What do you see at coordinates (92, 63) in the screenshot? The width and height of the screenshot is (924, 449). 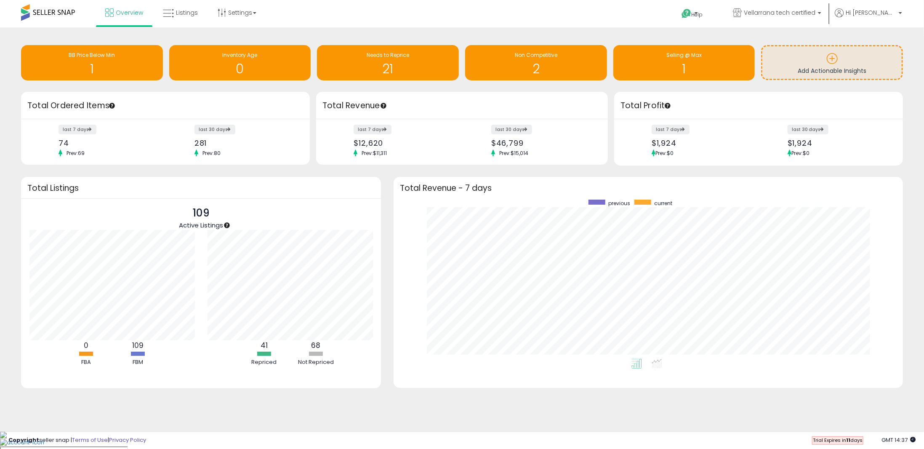 I see `a: BB Price Below Min 1` at bounding box center [92, 63].